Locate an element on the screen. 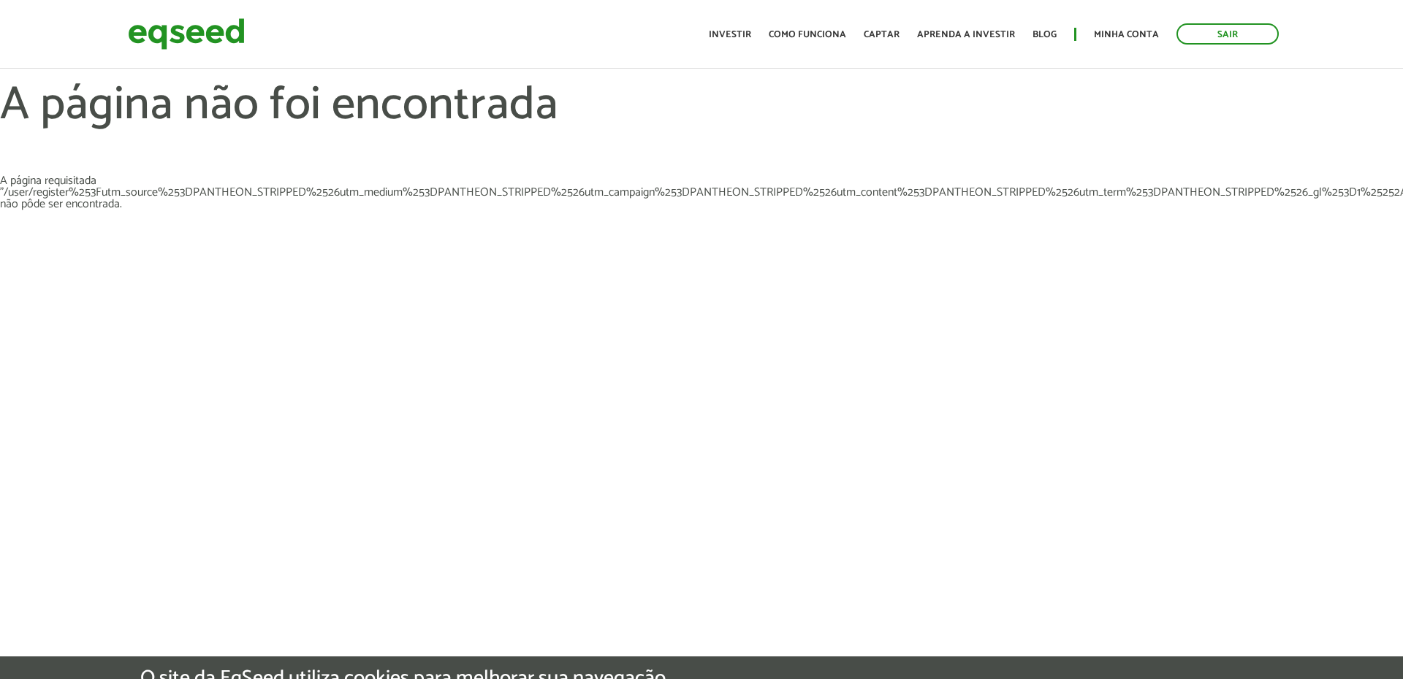 The width and height of the screenshot is (1403, 679). a: Blog is located at coordinates (1044, 34).